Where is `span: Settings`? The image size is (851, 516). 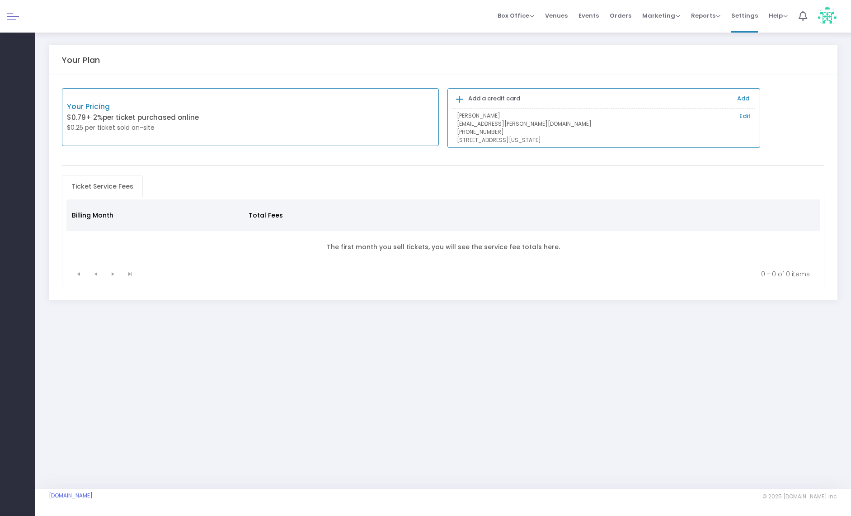 span: Settings is located at coordinates (745, 15).